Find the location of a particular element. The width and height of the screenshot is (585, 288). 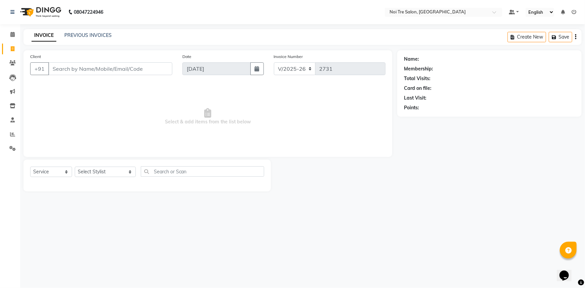

button: Save is located at coordinates (561, 37).